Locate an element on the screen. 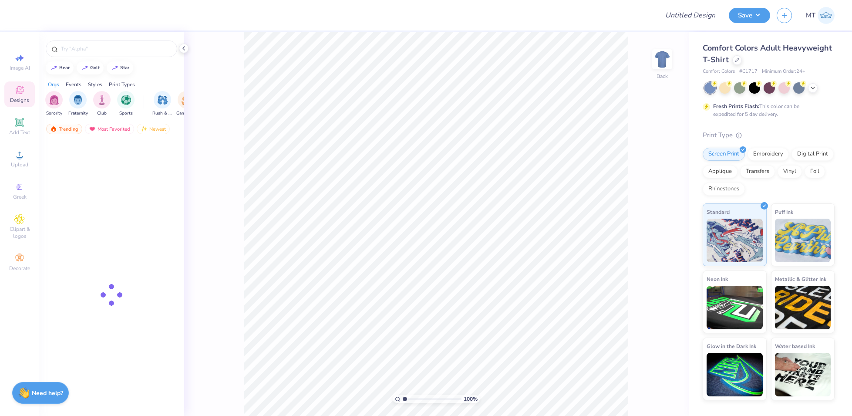  span: Sports is located at coordinates (126, 113).